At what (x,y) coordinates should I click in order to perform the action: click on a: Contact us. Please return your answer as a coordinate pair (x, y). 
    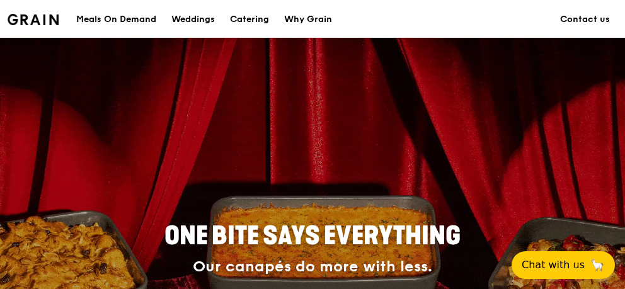
    Looking at the image, I should click on (585, 20).